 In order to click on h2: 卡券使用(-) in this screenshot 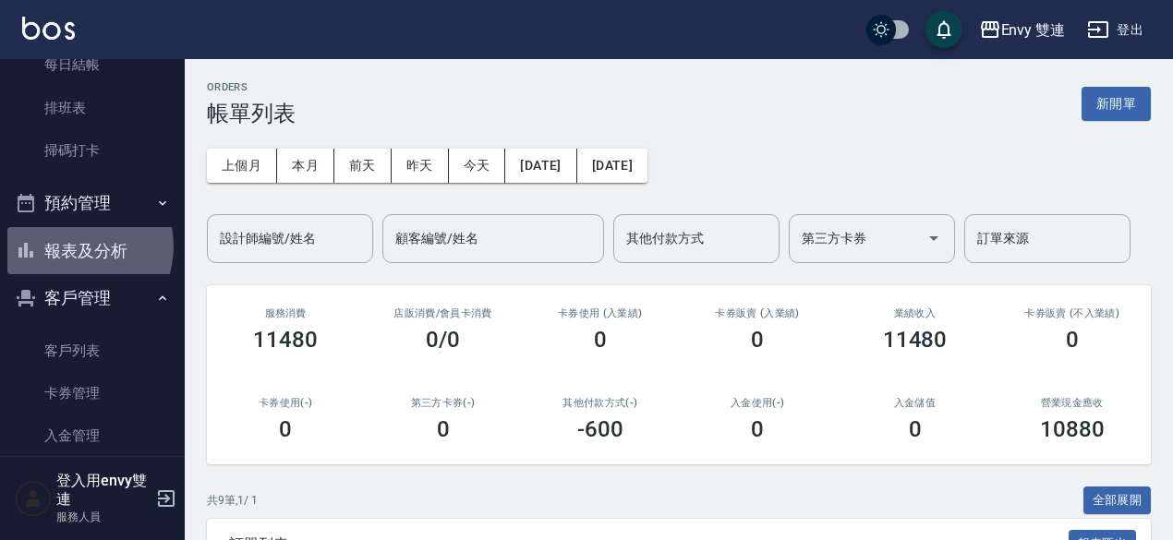, I will do `click(285, 403)`.